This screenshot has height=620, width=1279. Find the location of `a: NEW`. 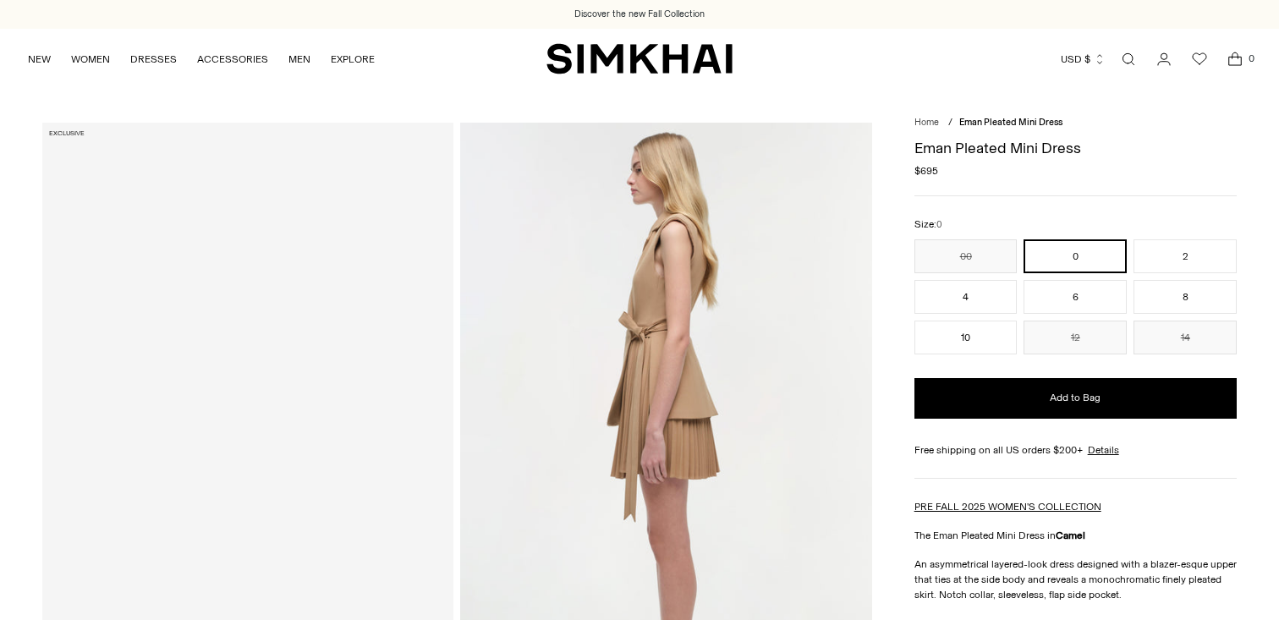

a: NEW is located at coordinates (39, 59).